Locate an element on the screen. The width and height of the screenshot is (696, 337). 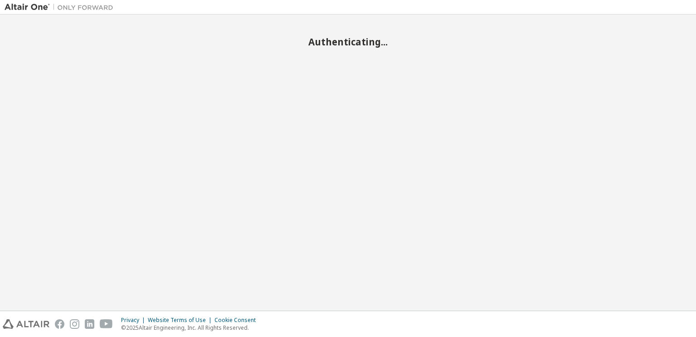
div: Website Terms of Use is located at coordinates (181, 320).